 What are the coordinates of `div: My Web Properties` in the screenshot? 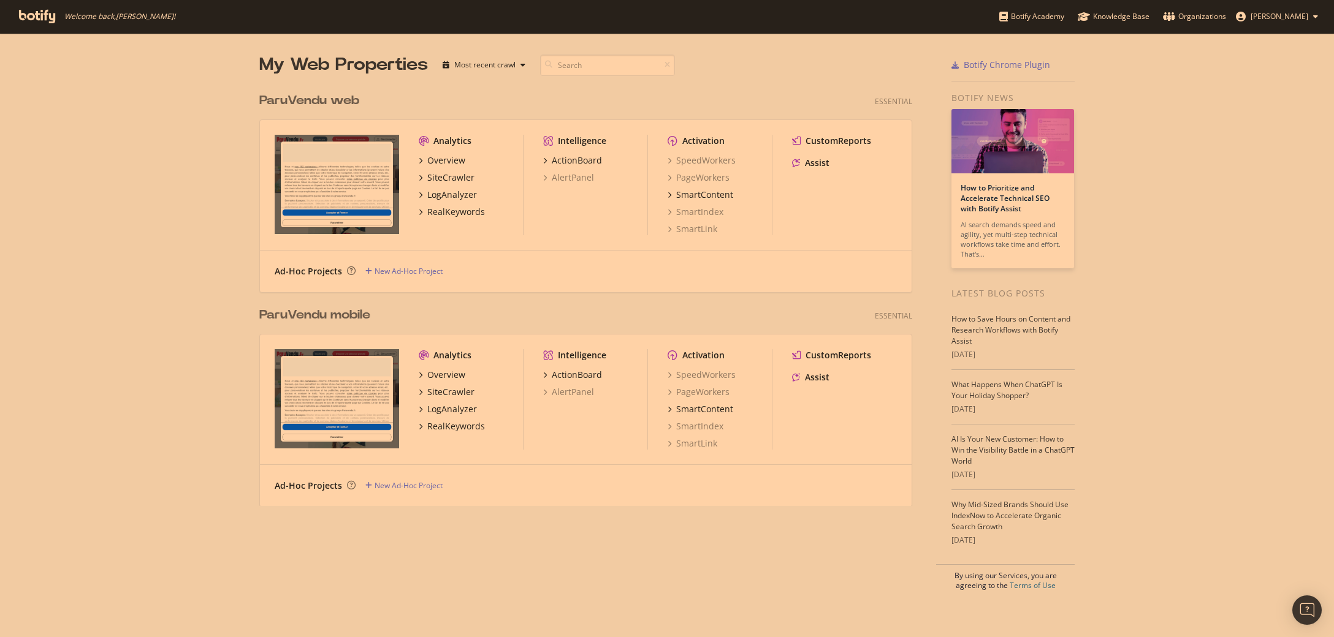 It's located at (343, 65).